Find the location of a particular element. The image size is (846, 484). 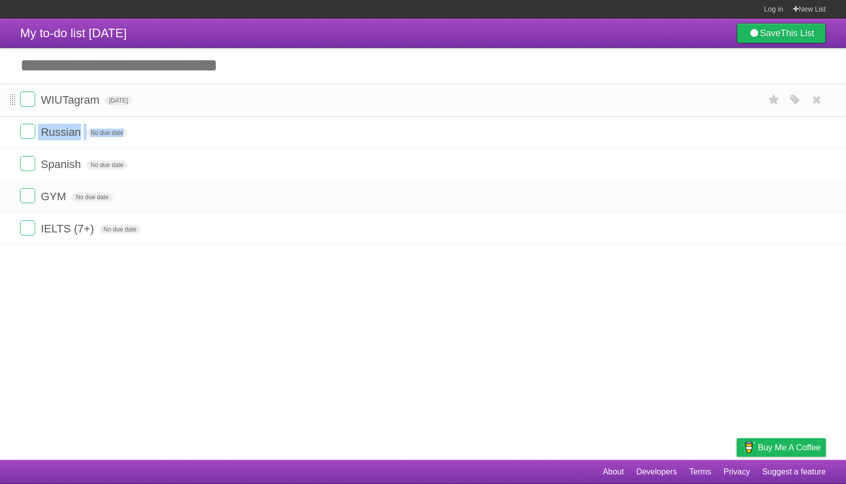

a: Developers is located at coordinates (656, 472).